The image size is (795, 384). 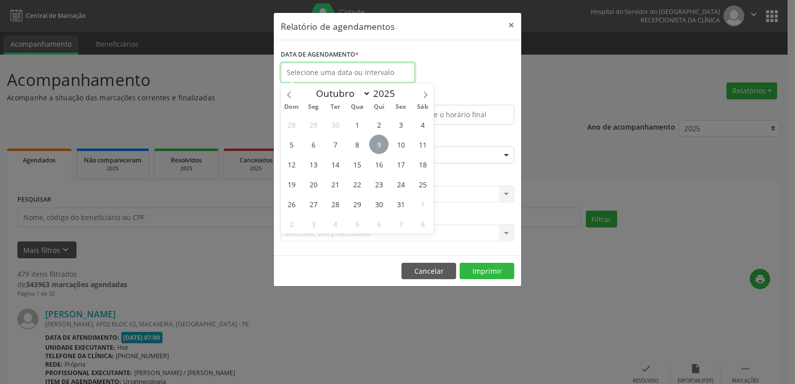 I want to click on span: Outubro 21, 2025, so click(x=335, y=184).